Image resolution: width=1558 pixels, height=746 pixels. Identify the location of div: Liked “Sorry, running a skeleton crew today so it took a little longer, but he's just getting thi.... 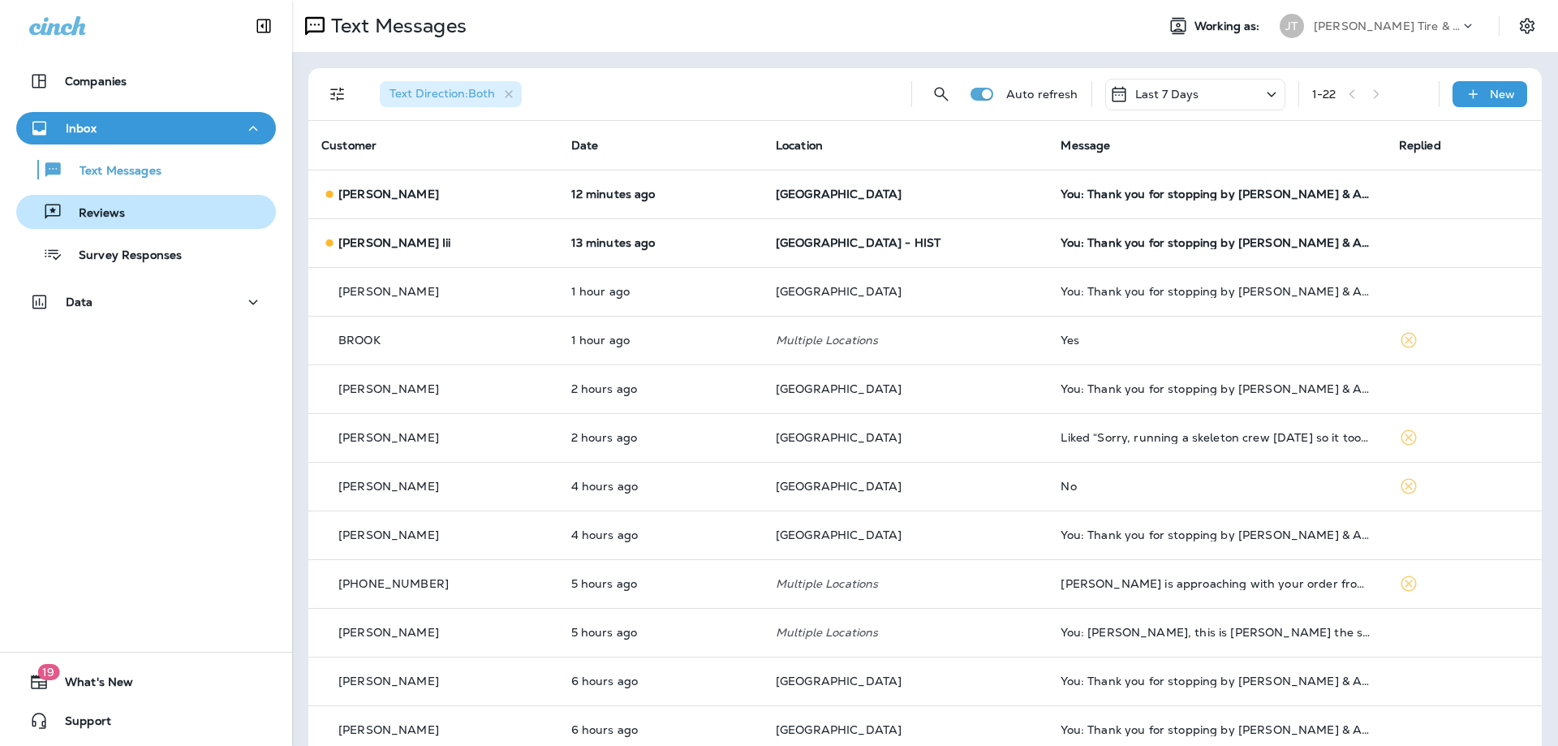
(1216, 437).